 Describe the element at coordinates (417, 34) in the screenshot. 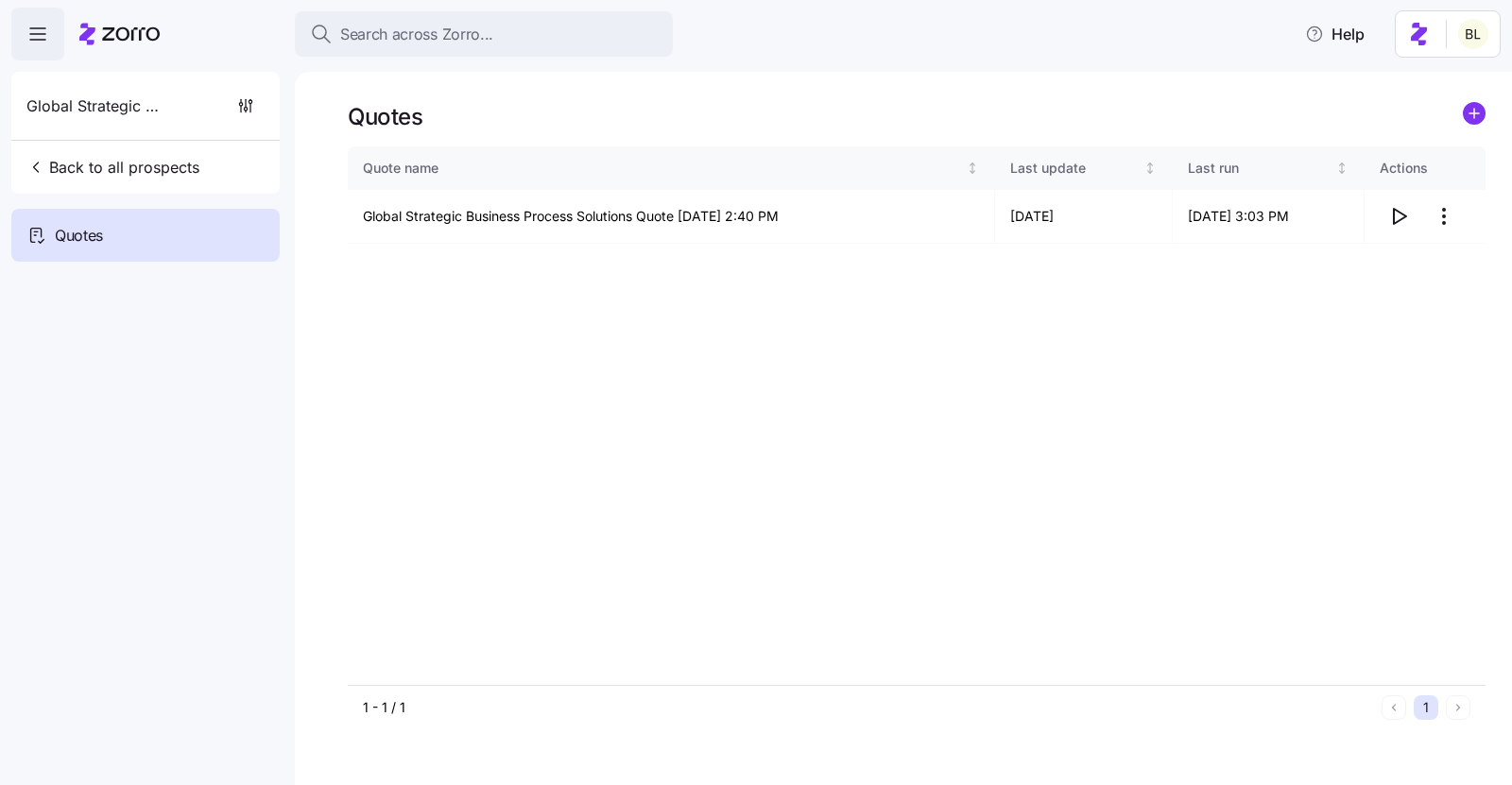

I see `span: Search across Zorro...` at that location.